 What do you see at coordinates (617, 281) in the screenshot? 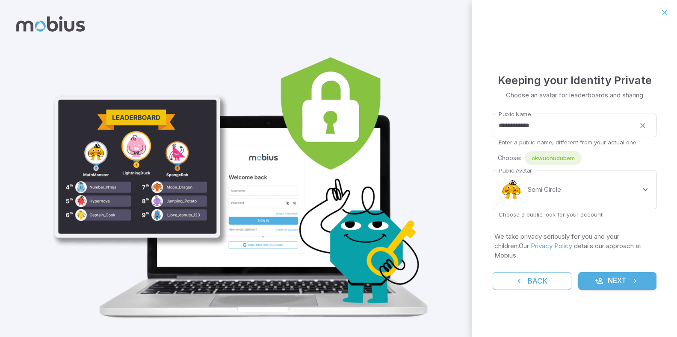
I see `button: Next` at bounding box center [617, 281].